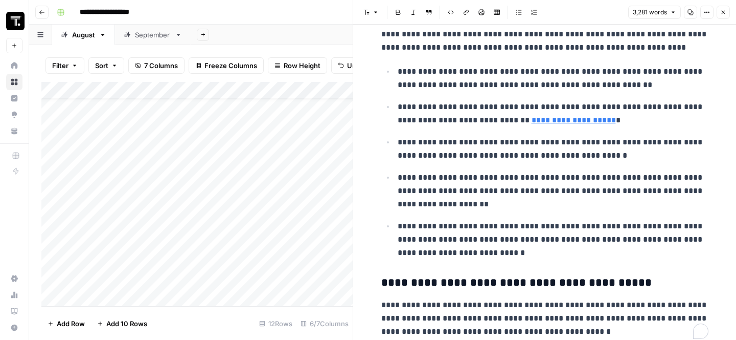 This screenshot has height=340, width=736. Describe the element at coordinates (71, 323) in the screenshot. I see `span: Add Row` at that location.